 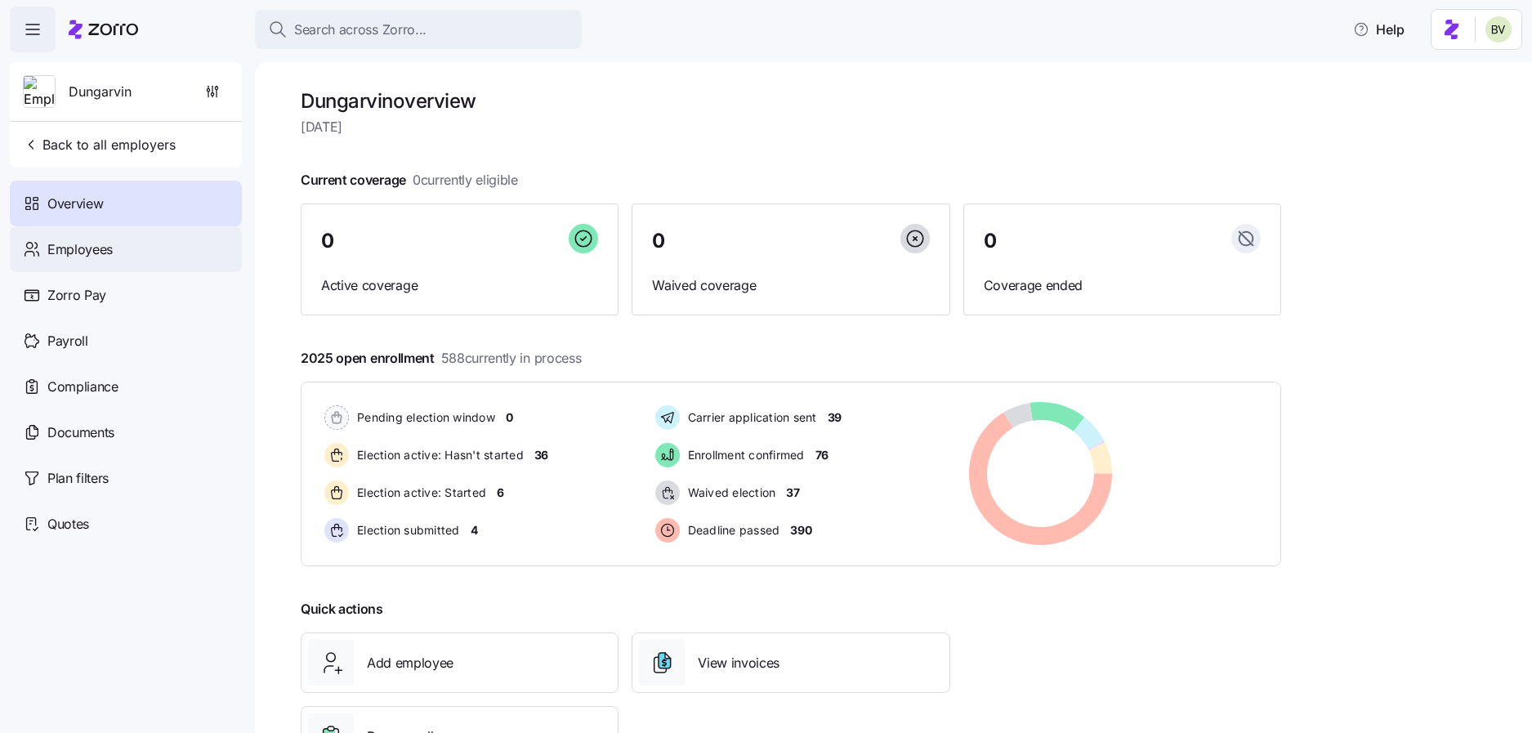 What do you see at coordinates (126, 341) in the screenshot?
I see `a: Payroll` at bounding box center [126, 341].